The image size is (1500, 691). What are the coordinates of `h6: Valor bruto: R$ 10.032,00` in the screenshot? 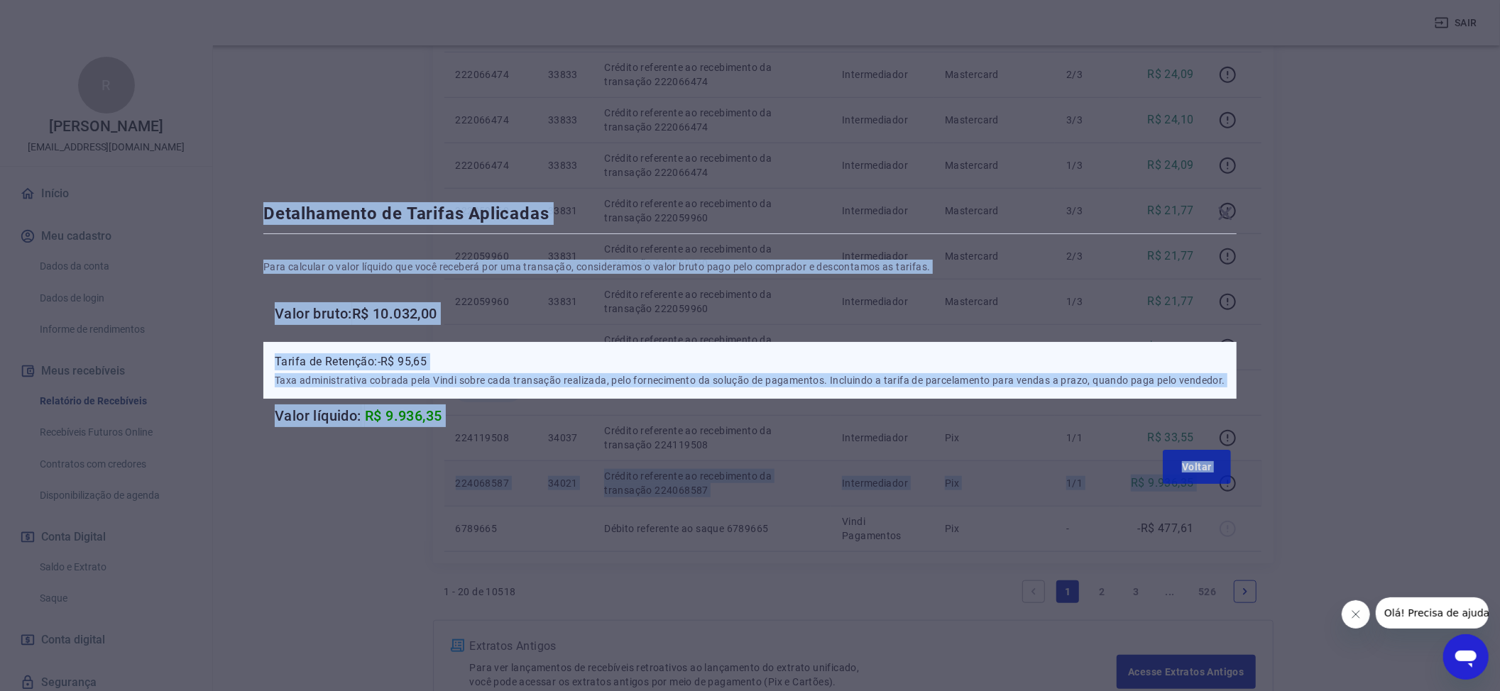 It's located at (755, 314).